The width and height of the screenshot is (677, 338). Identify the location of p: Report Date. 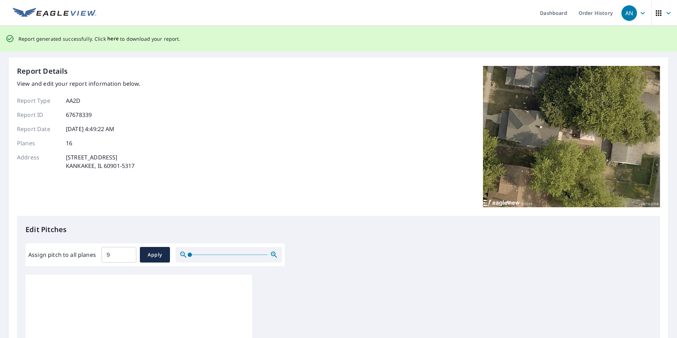
(38, 129).